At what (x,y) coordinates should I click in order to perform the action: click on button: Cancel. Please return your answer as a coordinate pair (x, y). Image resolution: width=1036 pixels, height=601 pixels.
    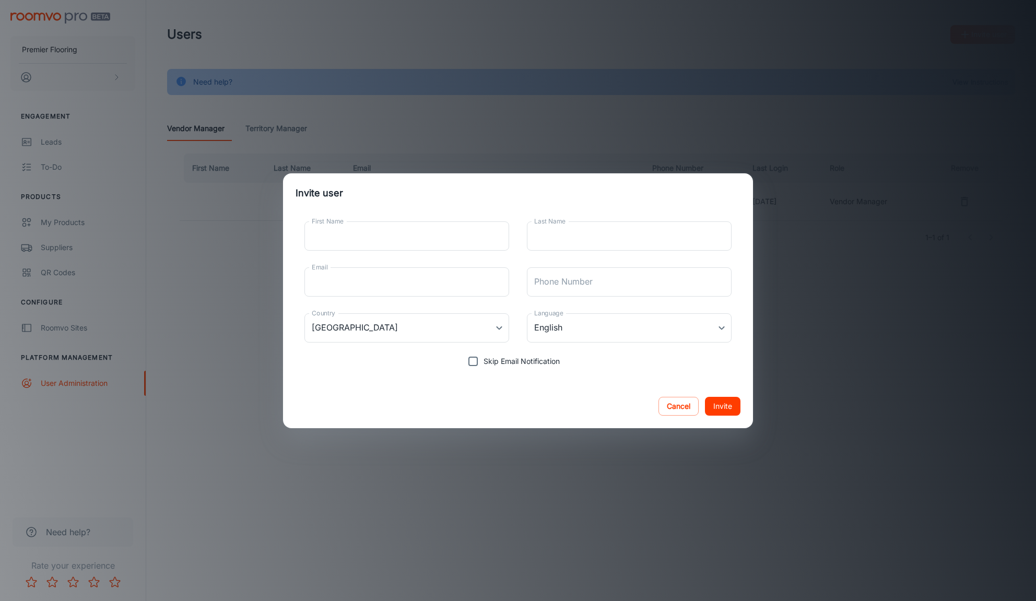
    Looking at the image, I should click on (678, 406).